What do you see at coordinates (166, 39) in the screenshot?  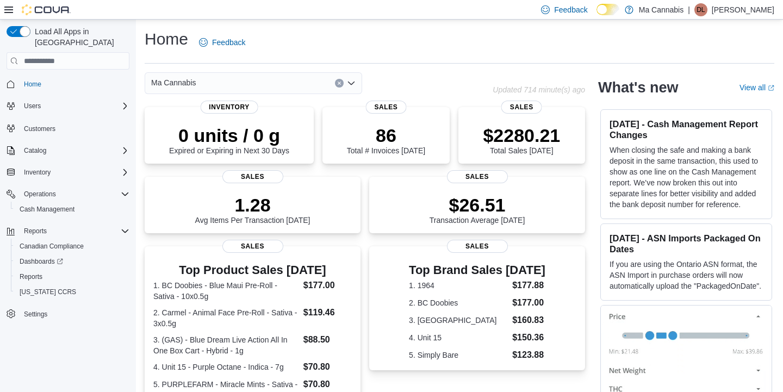 I see `h1: Home` at bounding box center [166, 39].